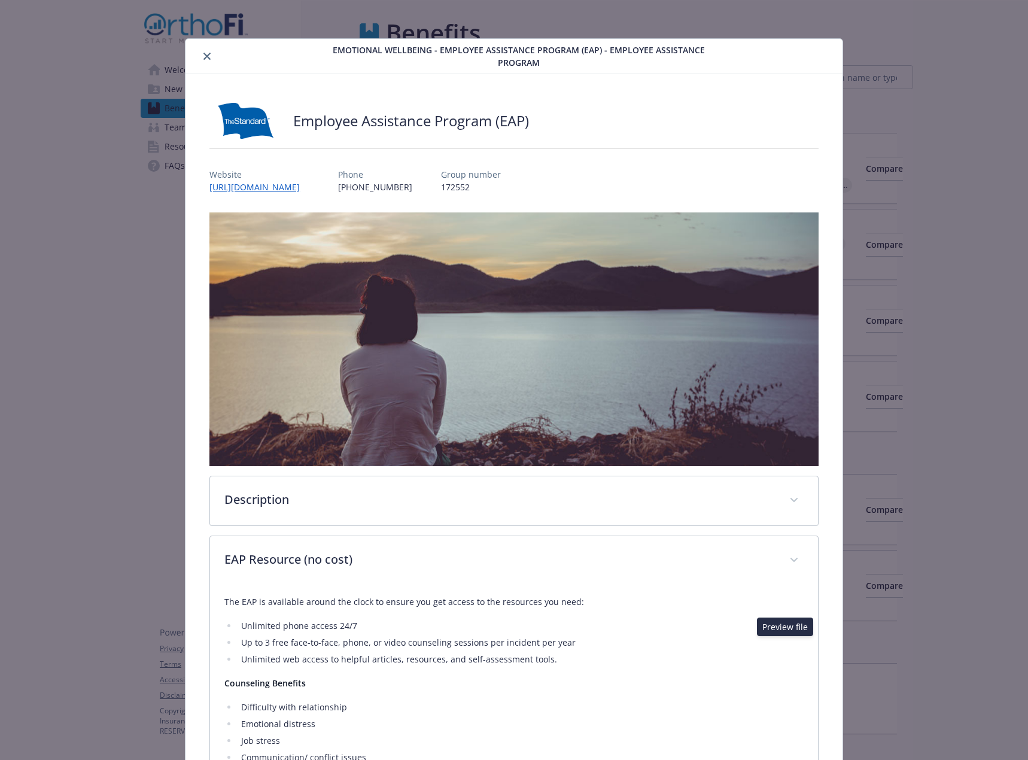  Describe the element at coordinates (514, 602) in the screenshot. I see `p: The EAP is available around the clock to ensure you get access to the resources you need:` at that location.